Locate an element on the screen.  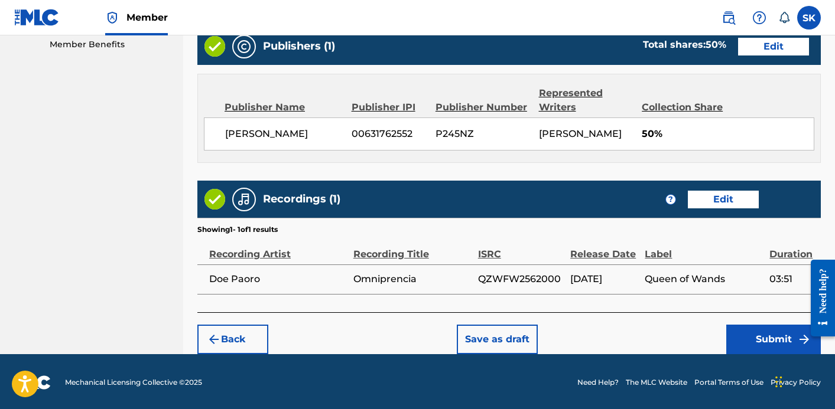
span: Queen of Wands is located at coordinates (704, 279).